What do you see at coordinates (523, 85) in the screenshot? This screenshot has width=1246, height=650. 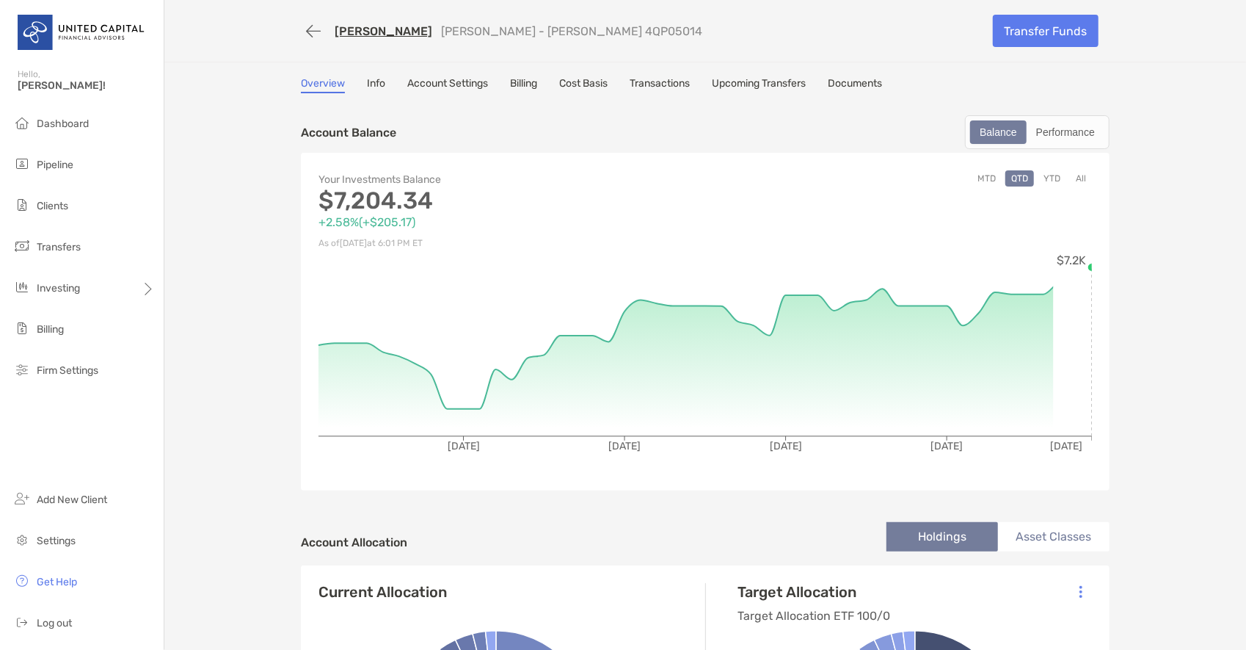 I see `a: Billing` at bounding box center [523, 85].